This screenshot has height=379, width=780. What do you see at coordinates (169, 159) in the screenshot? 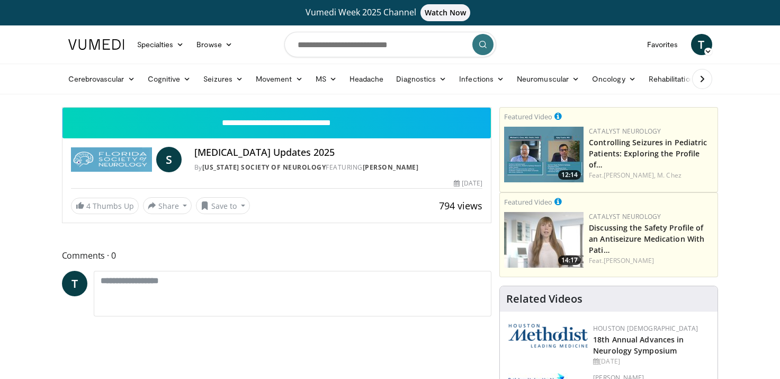
I see `span: S` at bounding box center [169, 159].